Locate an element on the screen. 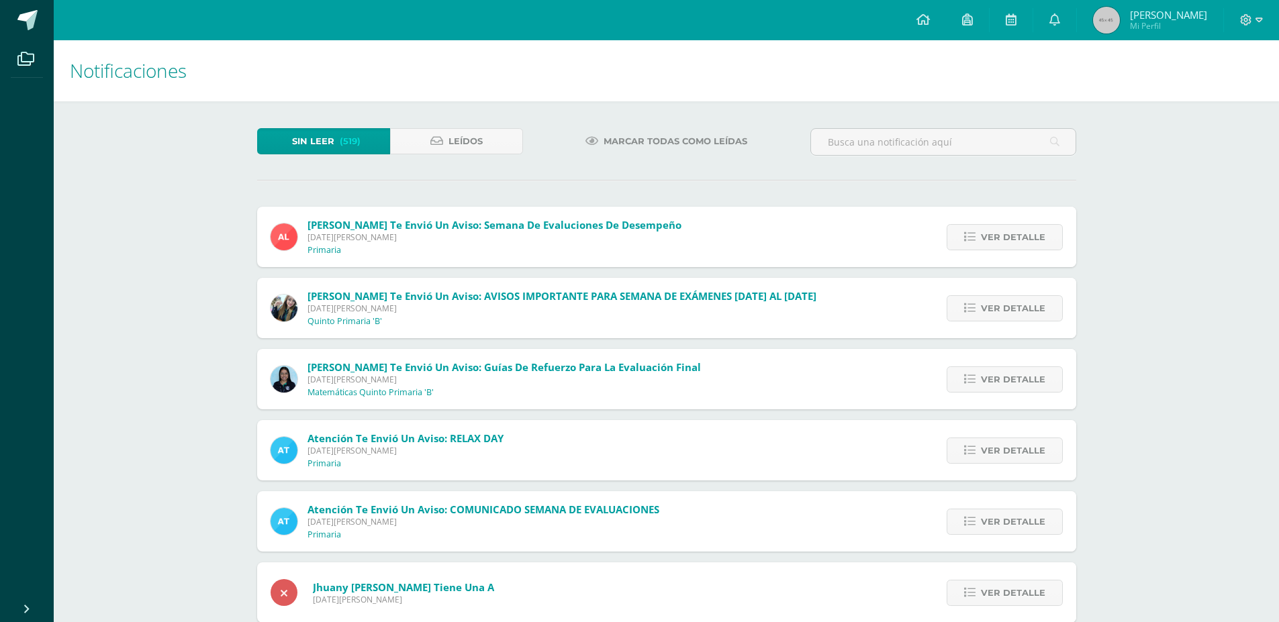 The image size is (1279, 622). img: 1c2e75a0a924ffa84caa3ccf4b89f7cc.png is located at coordinates (284, 379).